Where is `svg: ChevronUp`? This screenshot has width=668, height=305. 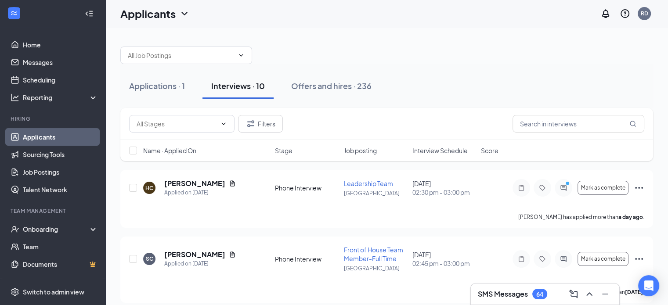
svg: ChevronUp is located at coordinates (589, 294).